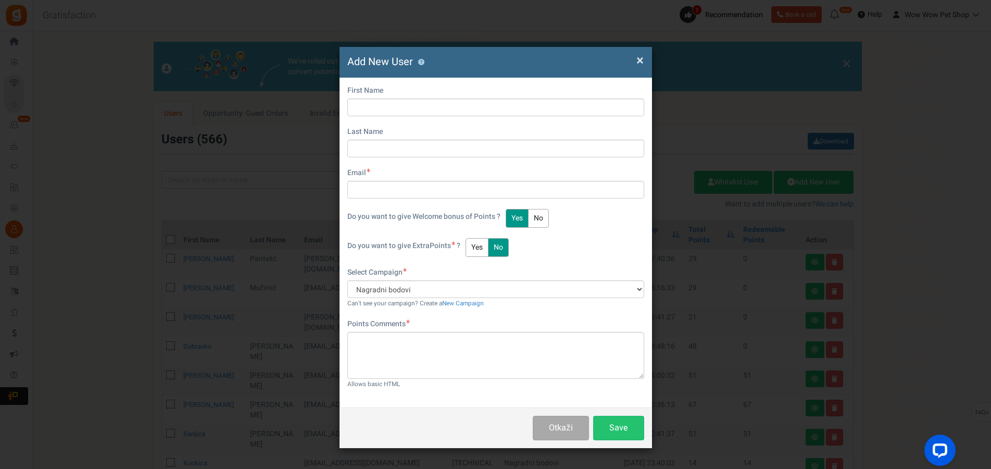 The height and width of the screenshot is (469, 991). Describe the element at coordinates (380, 61) in the screenshot. I see `span: Add New User` at that location.